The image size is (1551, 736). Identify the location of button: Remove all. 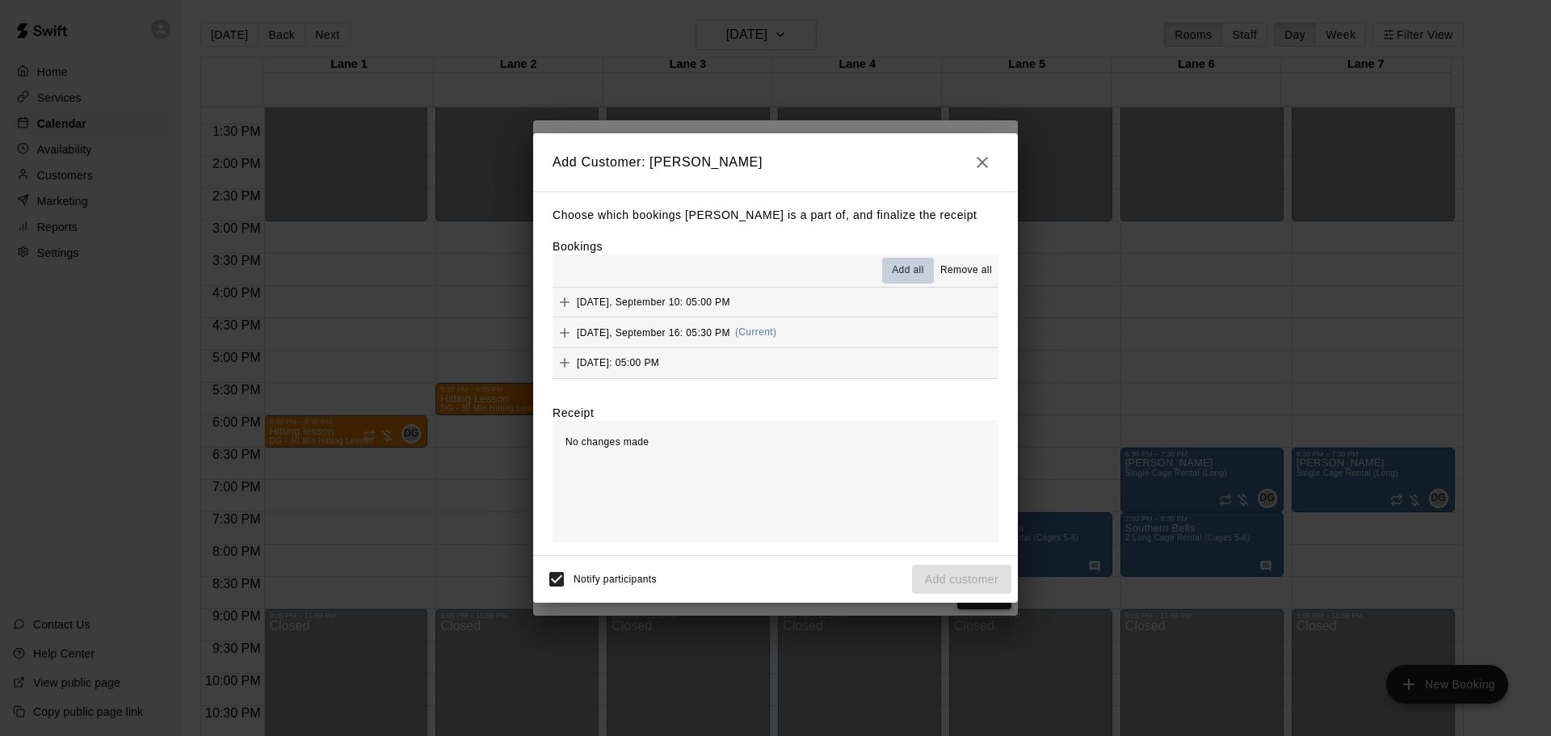
(966, 271).